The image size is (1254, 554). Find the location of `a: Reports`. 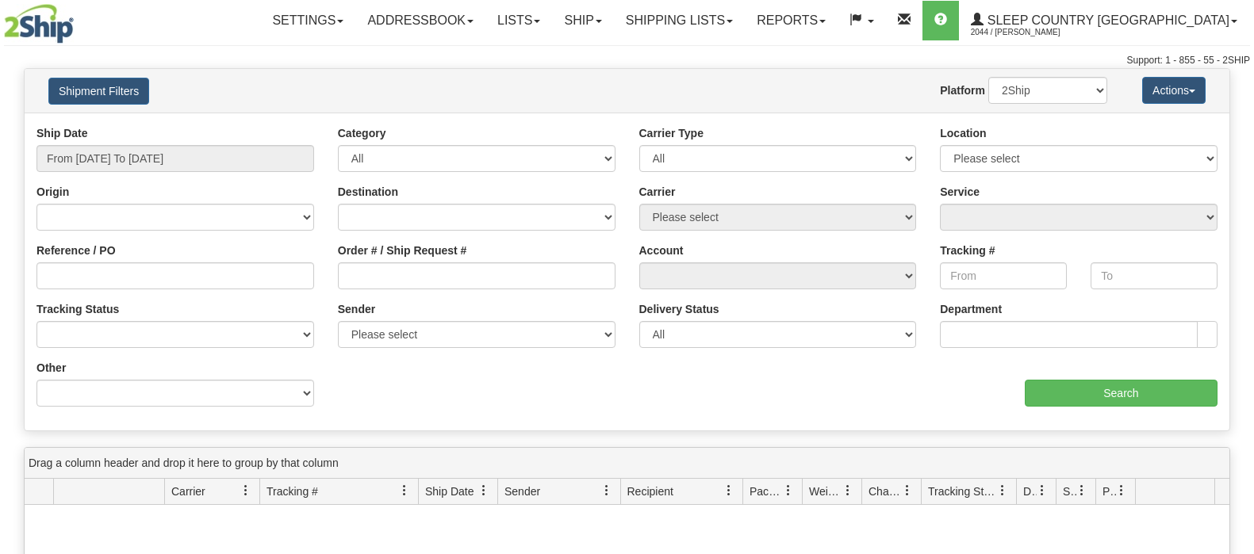

a: Reports is located at coordinates (791, 21).